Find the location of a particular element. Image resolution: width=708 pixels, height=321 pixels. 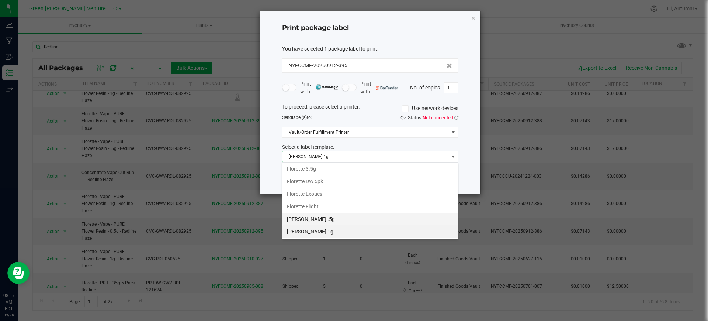

li: Florette Flight is located at coordinates (370, 206).